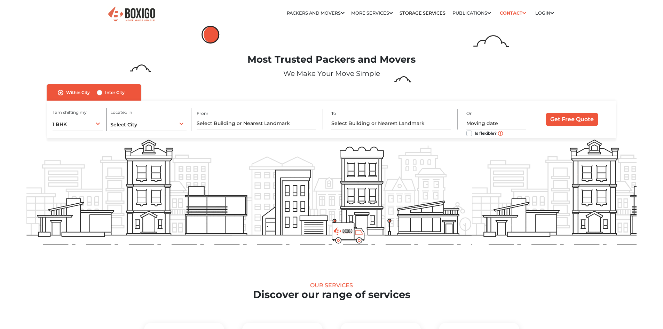 The height and width of the screenshot is (329, 663). What do you see at coordinates (331, 73) in the screenshot?
I see `p: We Make Your Move Simple` at bounding box center [331, 73].